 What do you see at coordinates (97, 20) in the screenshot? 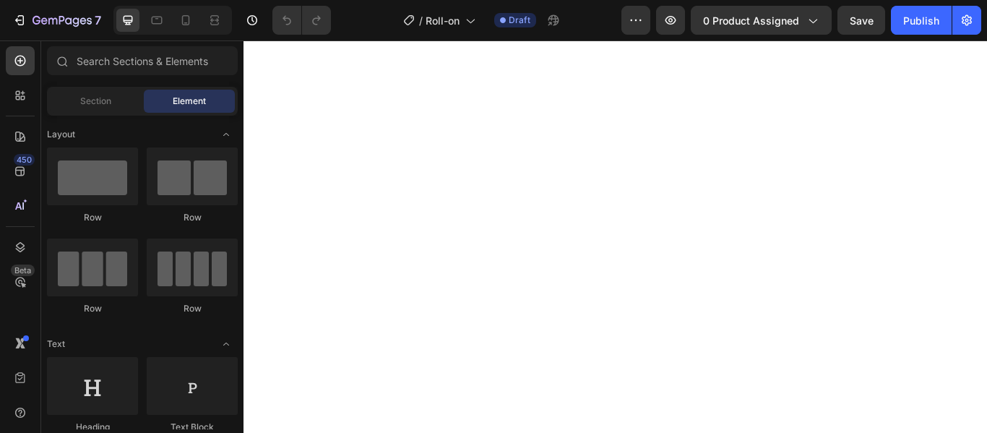
I see `p: 7` at bounding box center [97, 20].